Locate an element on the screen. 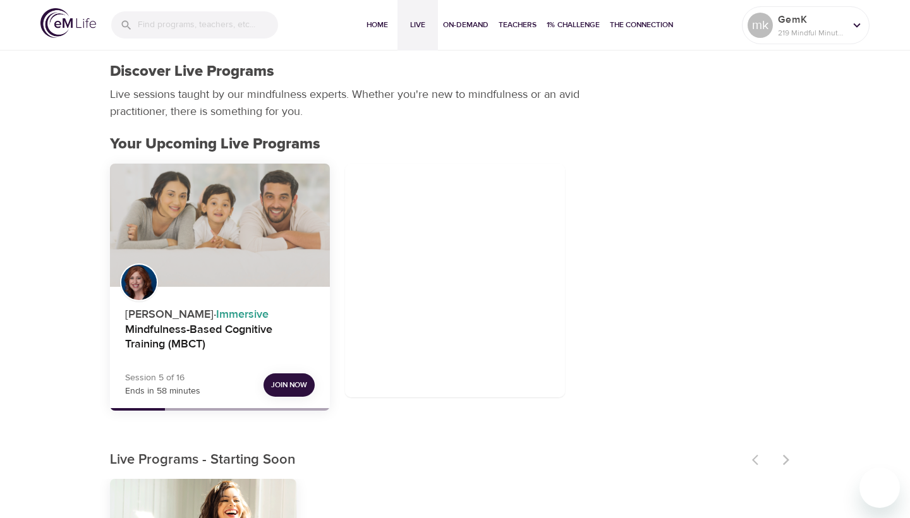 Image resolution: width=910 pixels, height=518 pixels. div: mk is located at coordinates (760, 25).